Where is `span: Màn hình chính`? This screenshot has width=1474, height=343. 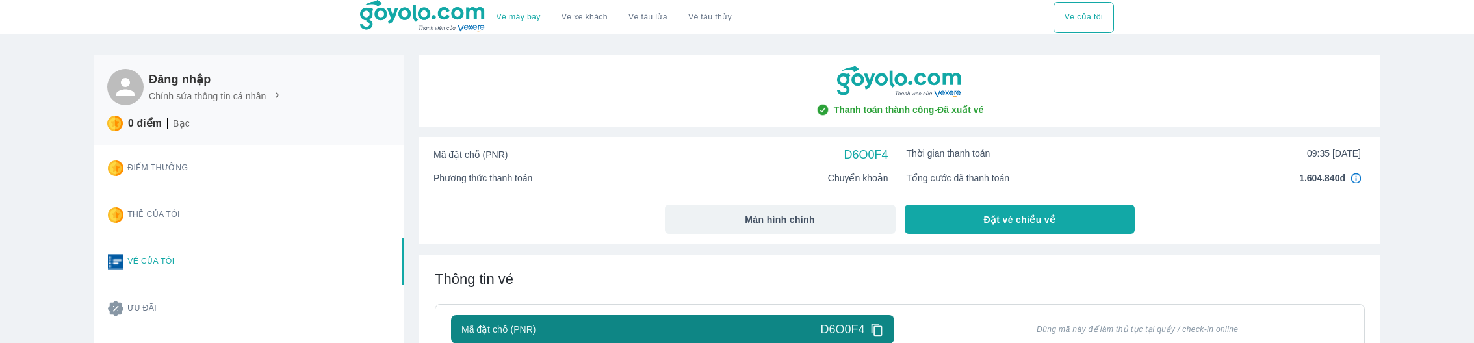
span: Màn hình chính is located at coordinates (780, 220).